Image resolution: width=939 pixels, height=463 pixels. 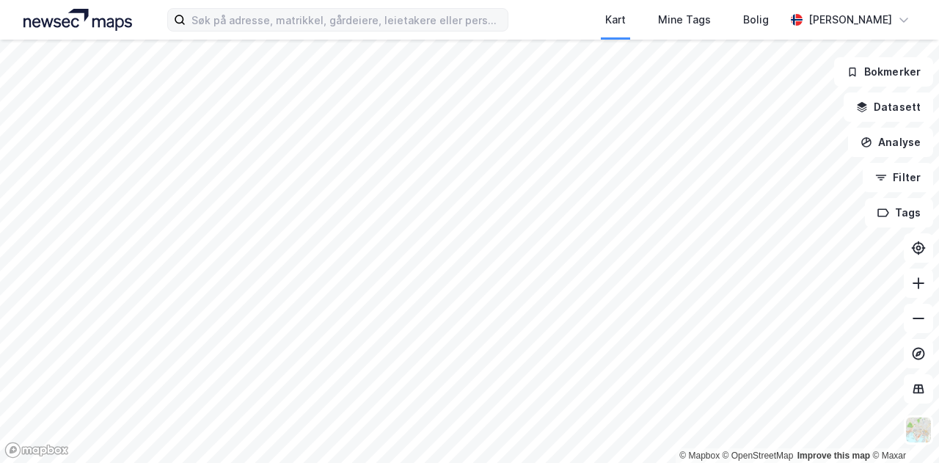 What do you see at coordinates (615, 20) in the screenshot?
I see `div: Kart` at bounding box center [615, 20].